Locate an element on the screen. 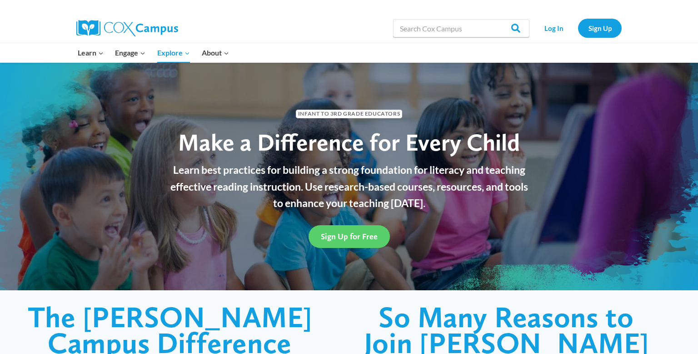 This screenshot has height=354, width=698. span: Sign Up for Free is located at coordinates (349, 236).